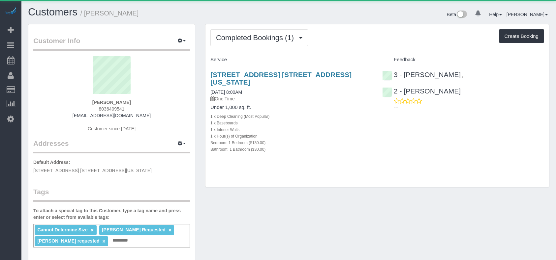 The width and height of the screenshot is (556, 260). What do you see at coordinates (291, 107) in the screenshot?
I see `h4: Under 1,000 sq. ft.` at bounding box center [291, 107].